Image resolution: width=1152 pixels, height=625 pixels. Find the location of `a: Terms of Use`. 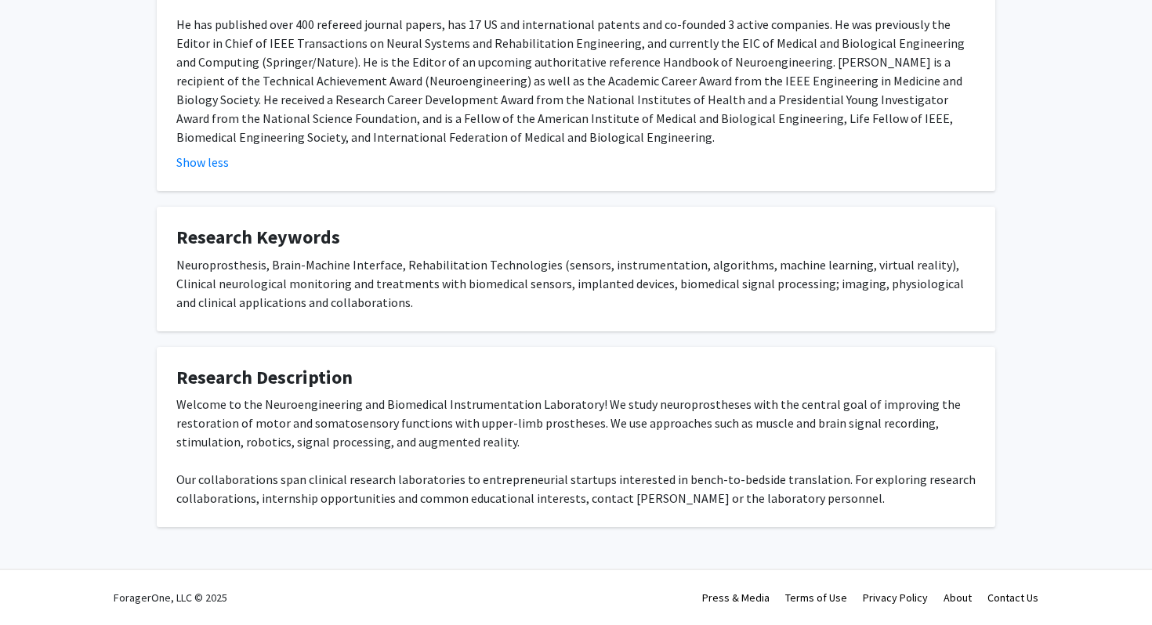

a: Terms of Use is located at coordinates (816, 598).